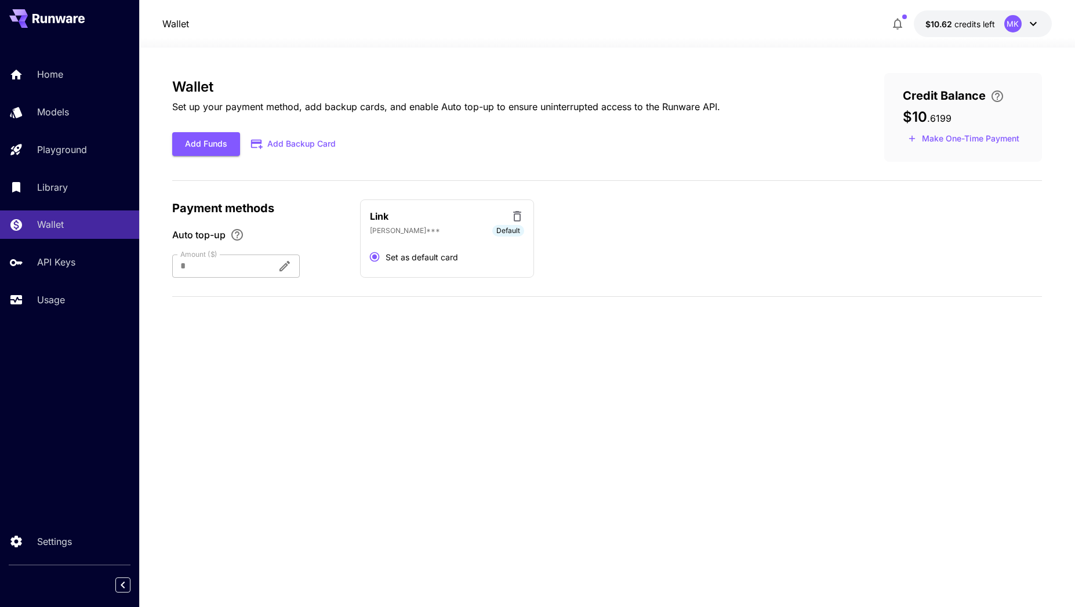  Describe the element at coordinates (199, 254) in the screenshot. I see `label: Amount ($)` at that location.